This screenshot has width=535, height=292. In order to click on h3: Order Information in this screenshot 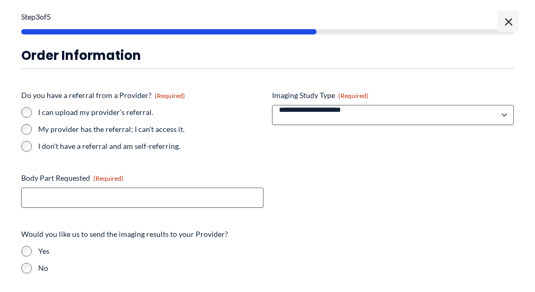, I will do `click(267, 55)`.